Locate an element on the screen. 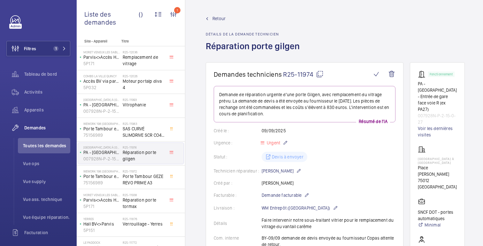 The width and height of the screenshot is (483, 246). font: Remplacement de vitrage is located at coordinates (140, 60).